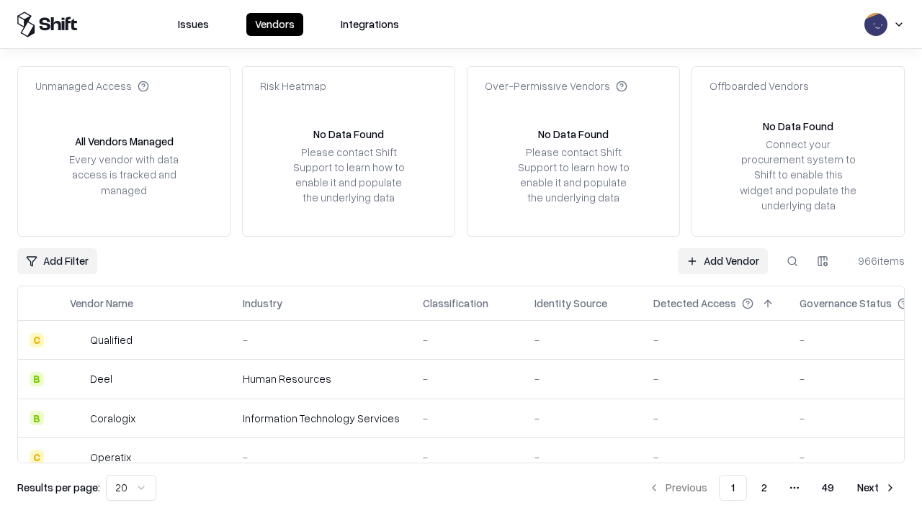 The image size is (922, 518). I want to click on div: Every vendor with data access is tracked and managed, so click(124, 174).